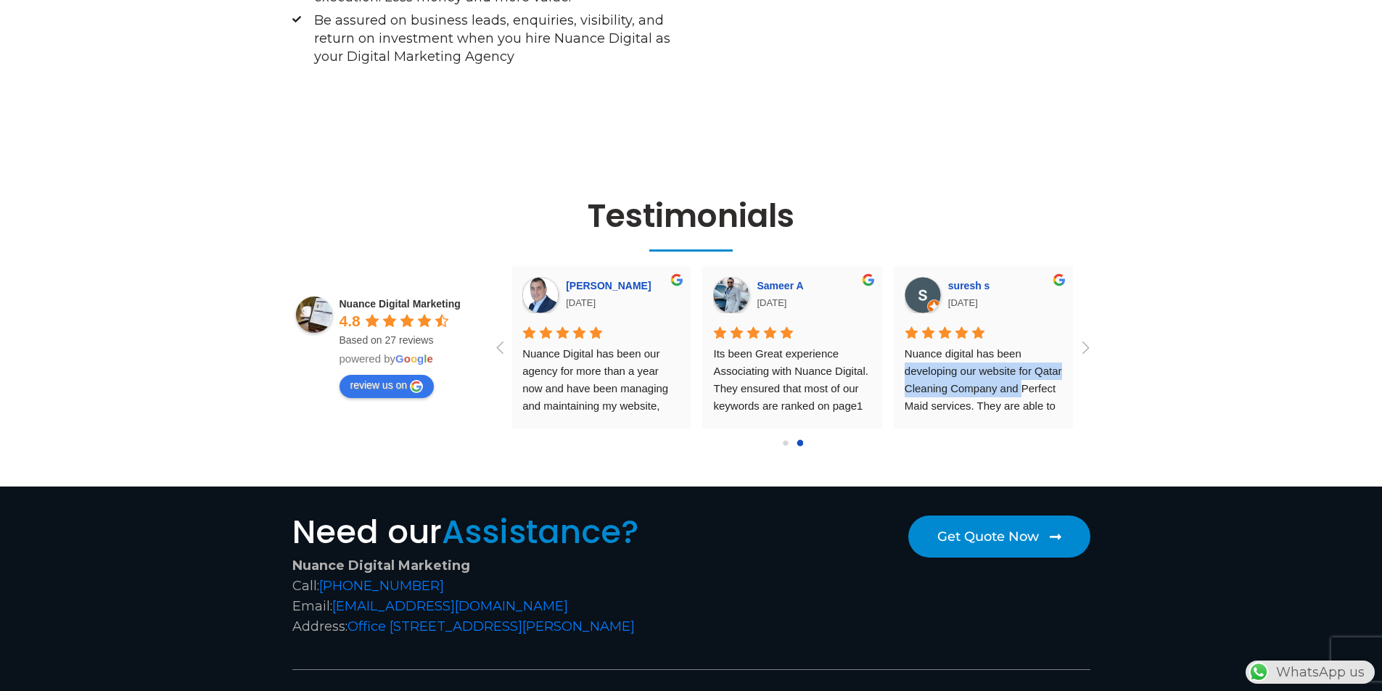 This screenshot has height=691, width=1382. Describe the element at coordinates (999, 537) in the screenshot. I see `a: Get Quote Now` at that location.